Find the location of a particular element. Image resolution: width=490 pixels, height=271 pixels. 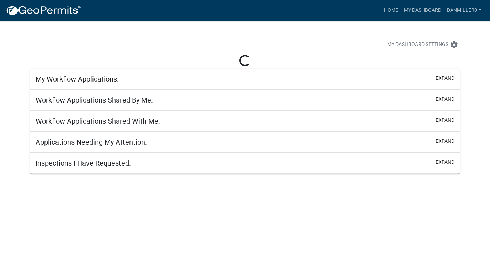

h5: Workflow Applications Shared By Me: is located at coordinates (94, 100).